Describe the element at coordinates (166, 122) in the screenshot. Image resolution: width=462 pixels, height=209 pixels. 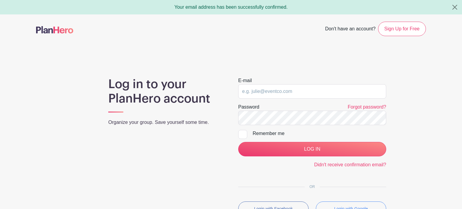
I see `p: Organize your group. Save yourself some time.` at that location.